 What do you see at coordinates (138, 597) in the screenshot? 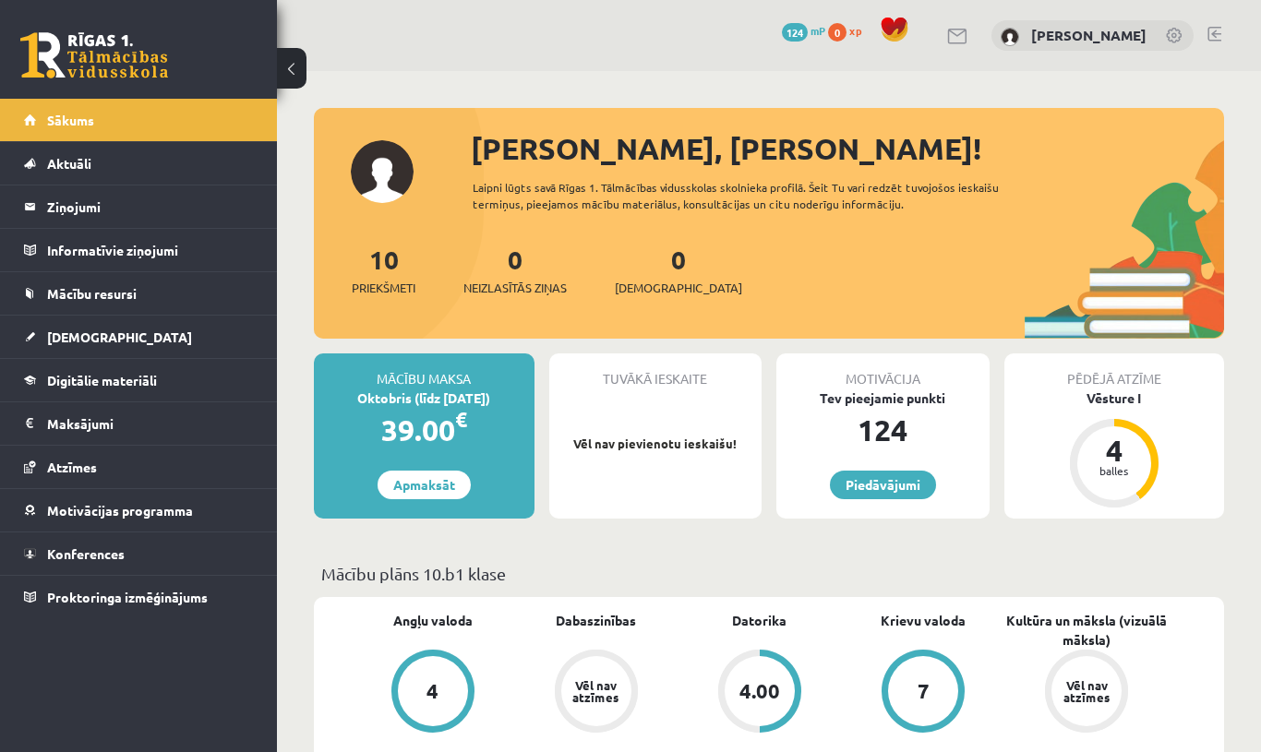
I see `a: Proktoringa izmēģinājums` at bounding box center [138, 597].